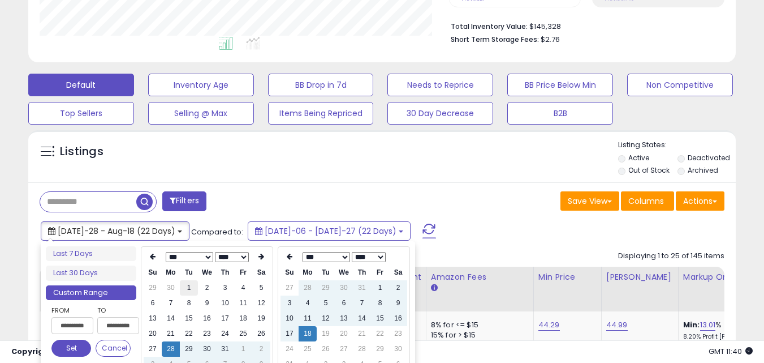 This screenshot has width=764, height=363. Describe the element at coordinates (677, 145) in the screenshot. I see `p: Listing States:` at that location.